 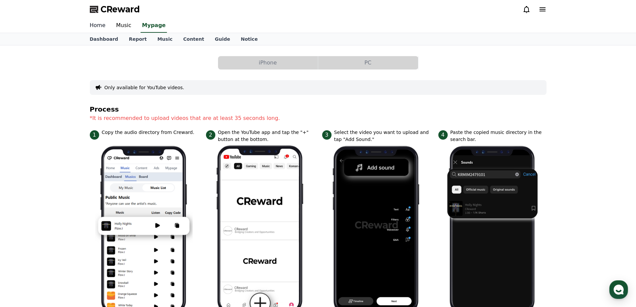 What do you see at coordinates (94, 135) in the screenshot?
I see `span: 1` at bounding box center [94, 135].